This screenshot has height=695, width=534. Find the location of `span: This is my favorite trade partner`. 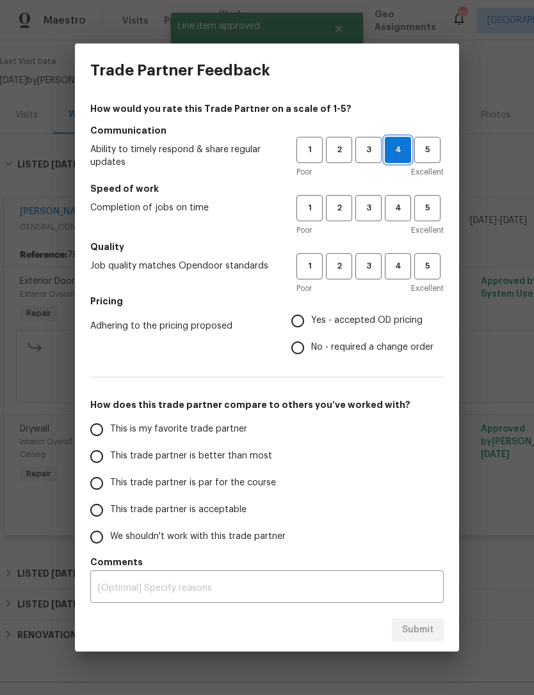

span: This is my favorite trade partner is located at coordinates (179, 429).